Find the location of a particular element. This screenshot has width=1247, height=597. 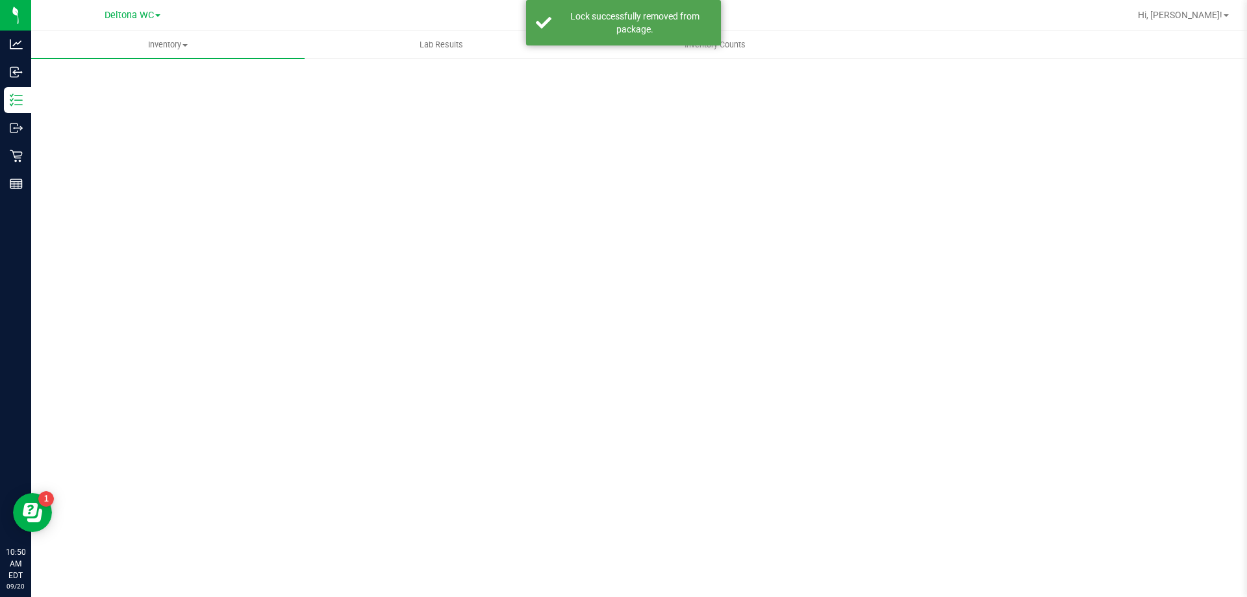

inline-svg: Outbound is located at coordinates (16, 128).